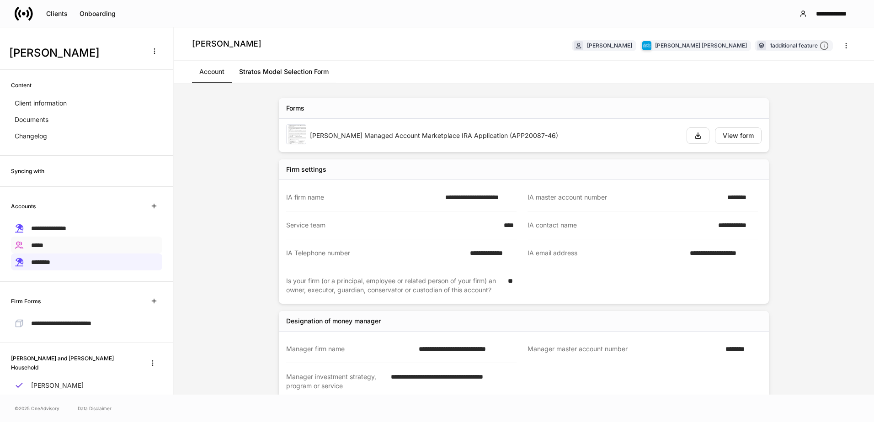 Image resolution: width=874 pixels, height=422 pixels. I want to click on p: Client information, so click(41, 103).